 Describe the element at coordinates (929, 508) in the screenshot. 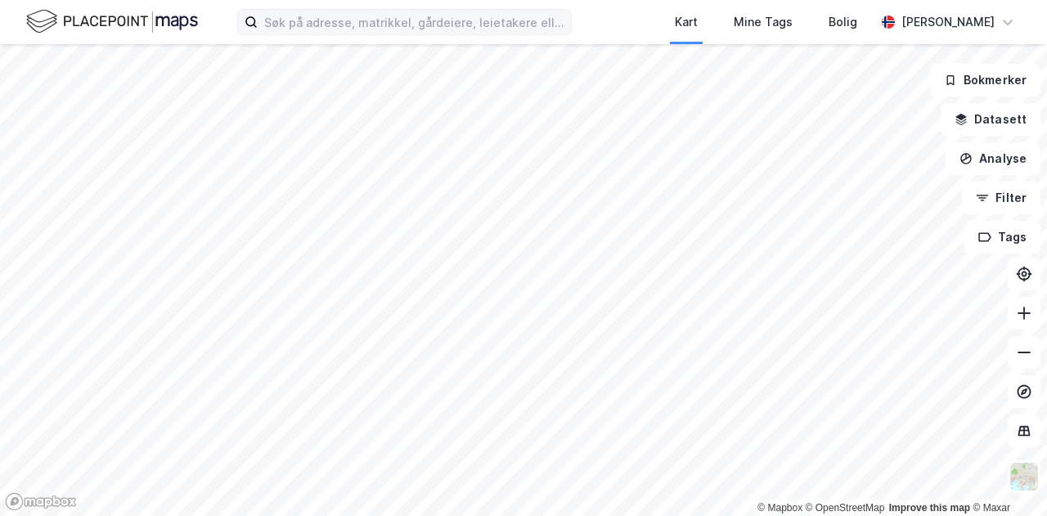

I see `a: Improve this map` at that location.